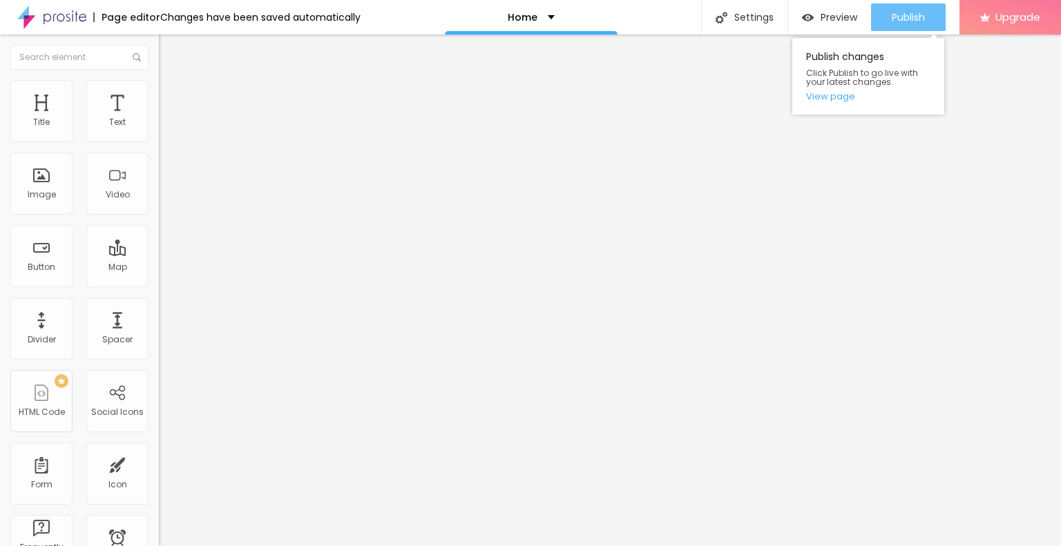 Image resolution: width=1061 pixels, height=546 pixels. Describe the element at coordinates (1017, 17) in the screenshot. I see `span: Upgrade` at that location.